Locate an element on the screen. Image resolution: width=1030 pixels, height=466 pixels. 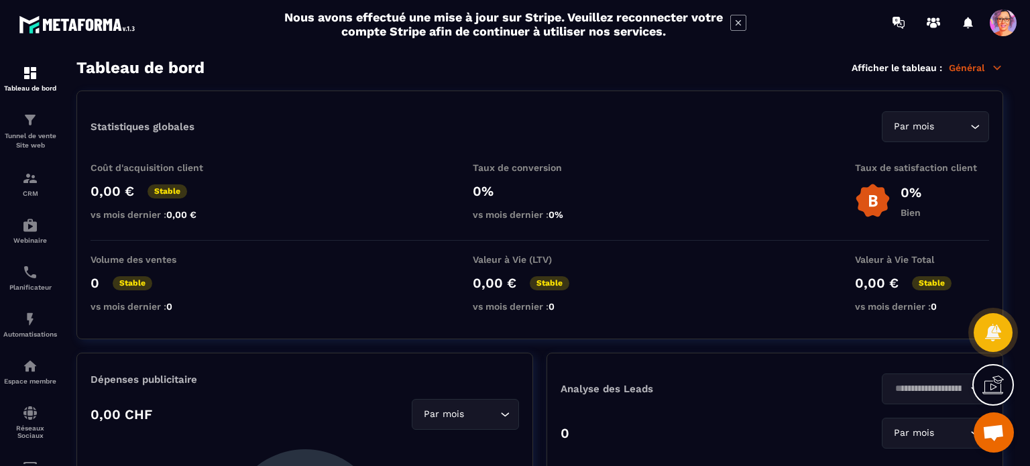
p: Planificateur is located at coordinates (30, 287).